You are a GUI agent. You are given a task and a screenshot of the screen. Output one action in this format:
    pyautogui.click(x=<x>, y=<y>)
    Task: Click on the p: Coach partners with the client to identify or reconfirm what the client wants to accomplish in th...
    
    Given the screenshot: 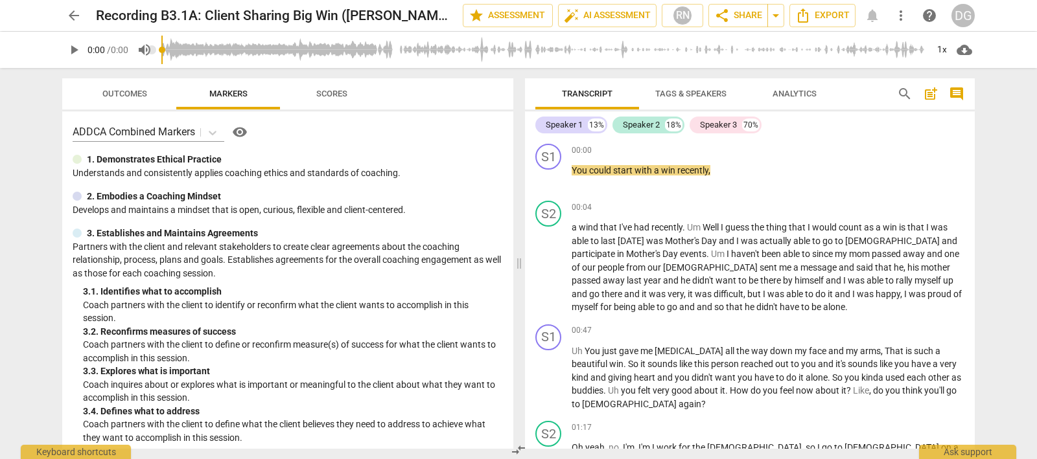 What is the action you would take?
    pyautogui.click(x=293, y=312)
    